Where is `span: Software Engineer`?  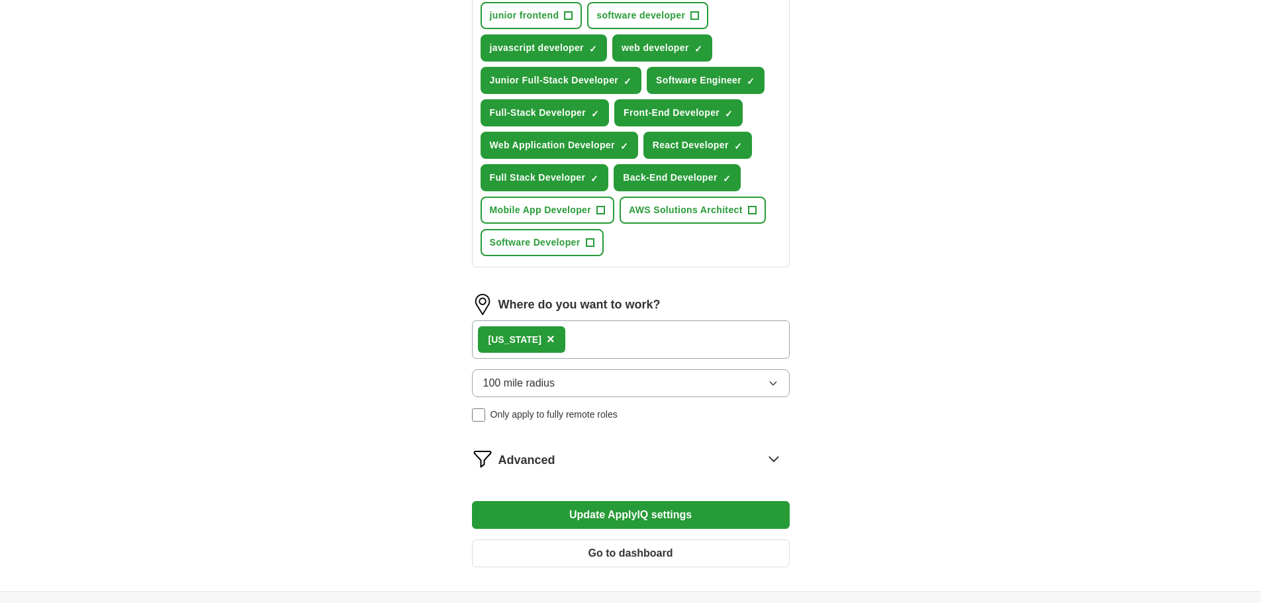
span: Software Engineer is located at coordinates (698, 80).